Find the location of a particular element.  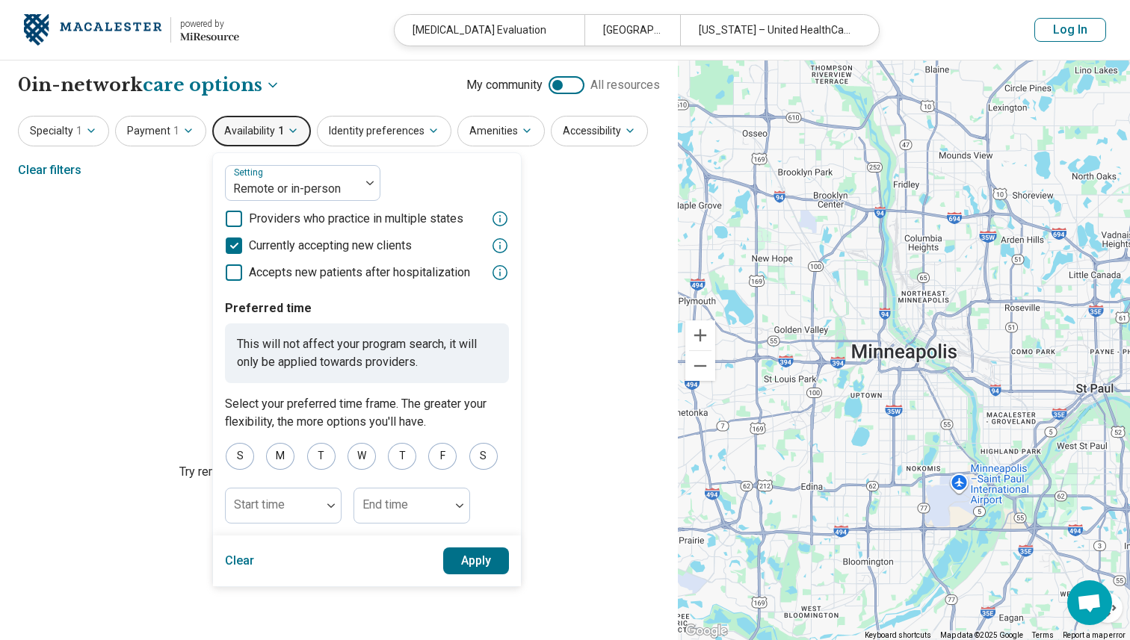

a: Report a map error is located at coordinates (1094, 635).